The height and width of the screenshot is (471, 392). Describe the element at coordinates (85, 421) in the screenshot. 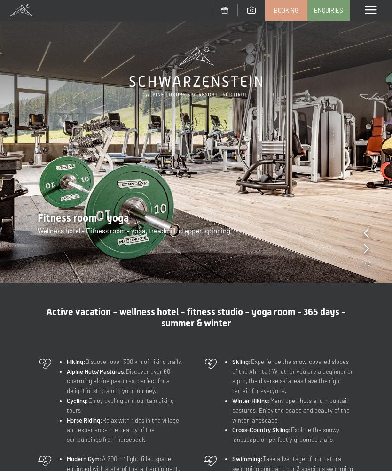

I see `strong: Horse Riding:` at that location.